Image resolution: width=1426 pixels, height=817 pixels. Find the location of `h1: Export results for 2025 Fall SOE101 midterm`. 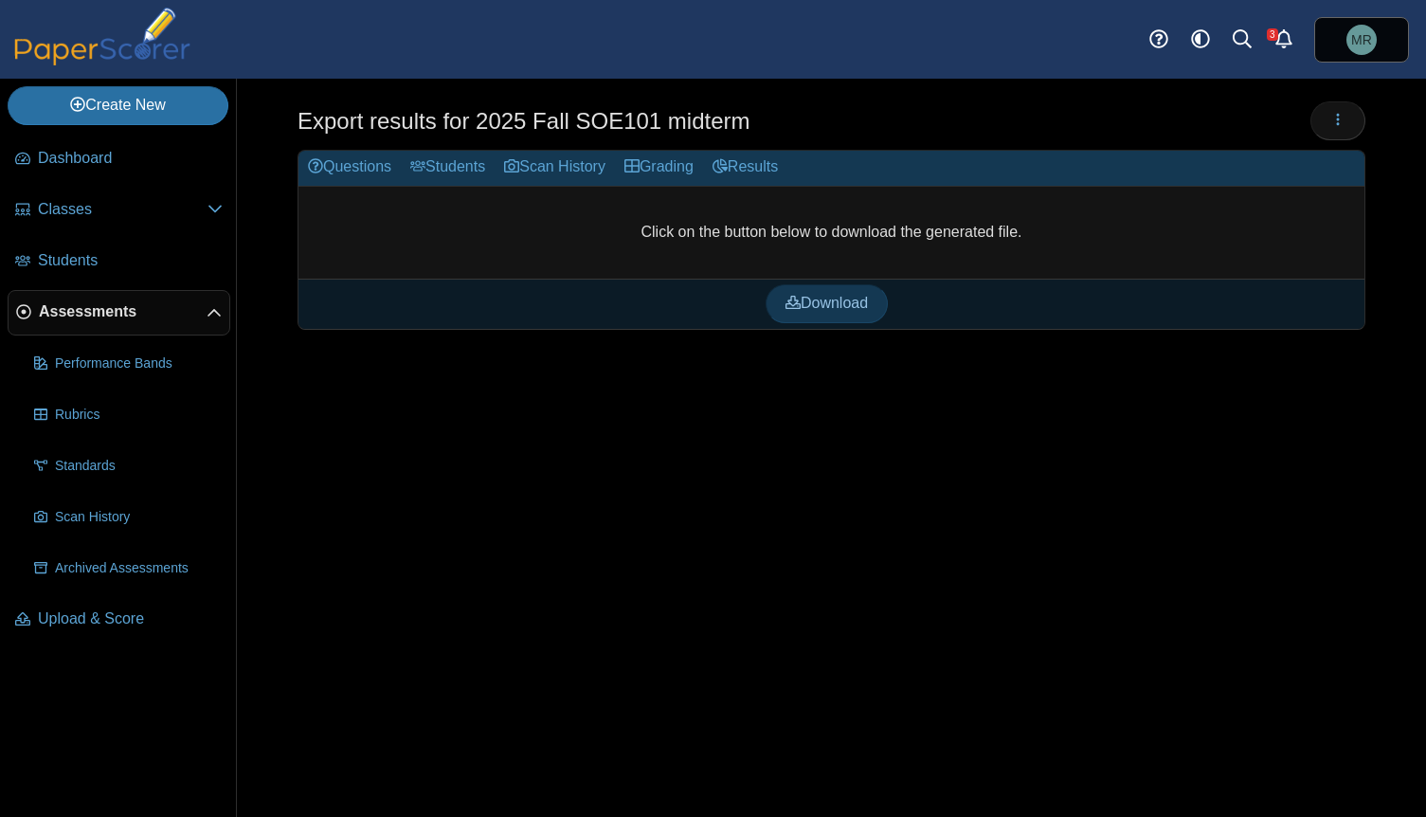

h1: Export results for 2025 Fall SOE101 midterm is located at coordinates (524, 121).